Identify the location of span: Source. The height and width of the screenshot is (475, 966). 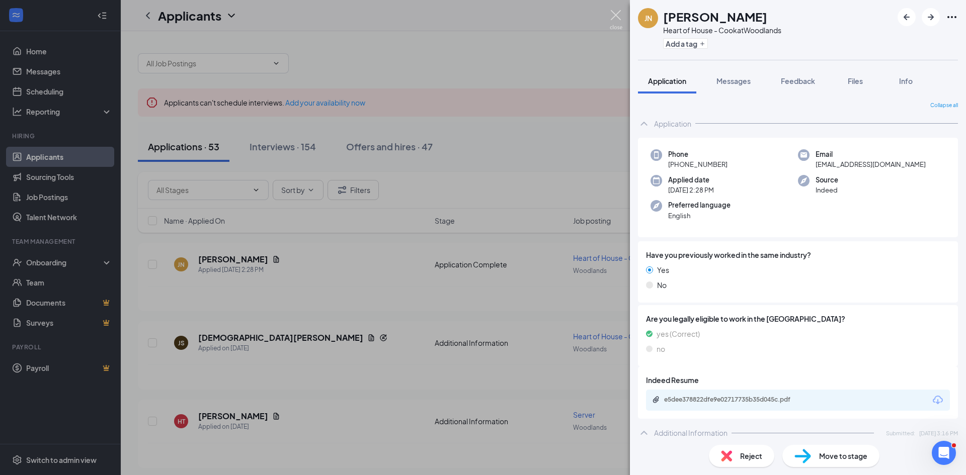
(827, 180).